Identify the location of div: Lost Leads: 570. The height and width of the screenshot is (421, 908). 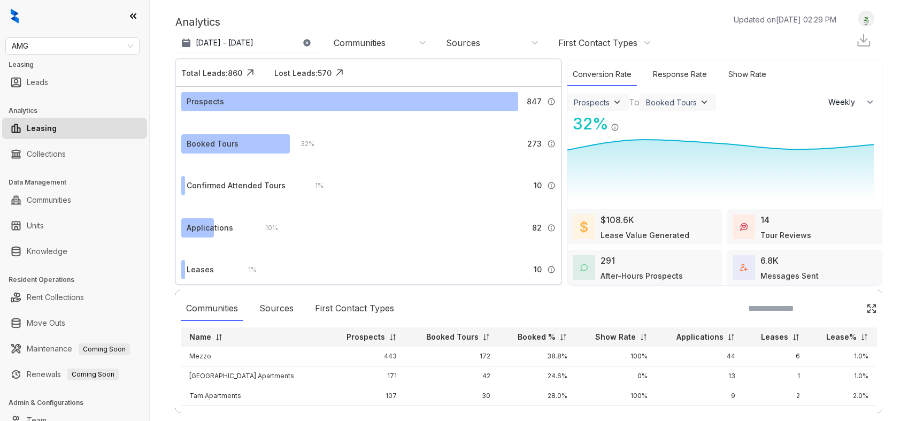
(303, 73).